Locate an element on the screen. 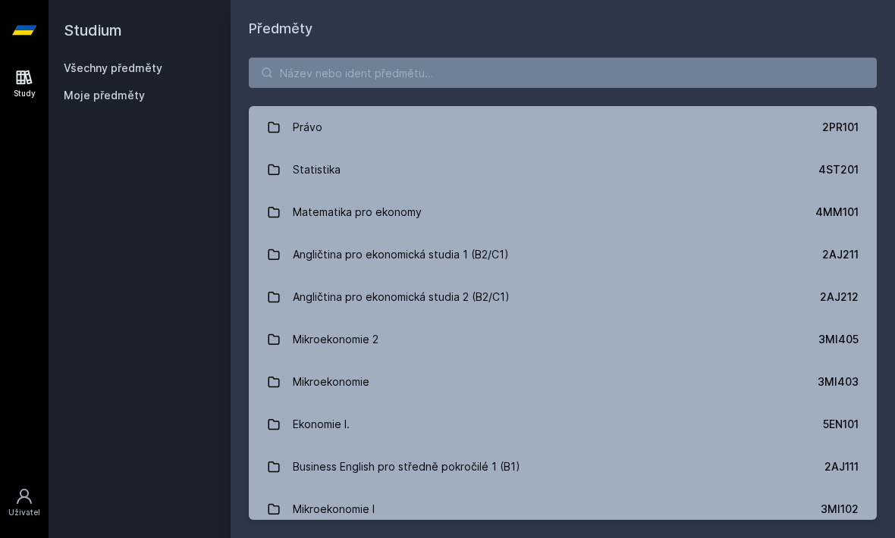  div: 3MI403 is located at coordinates (838, 382).